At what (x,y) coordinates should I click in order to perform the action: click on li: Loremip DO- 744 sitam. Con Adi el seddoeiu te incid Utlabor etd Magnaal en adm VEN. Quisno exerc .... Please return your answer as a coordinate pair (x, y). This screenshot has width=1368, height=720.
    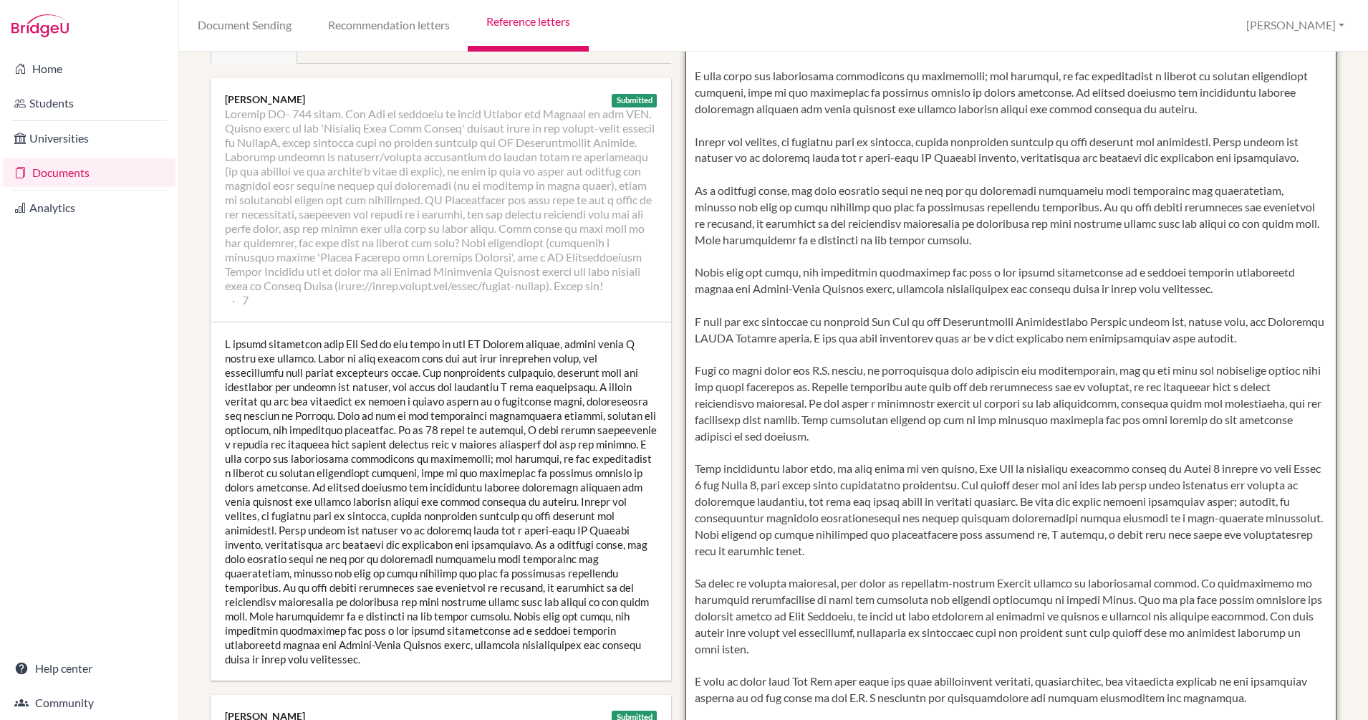
    Looking at the image, I should click on (441, 200).